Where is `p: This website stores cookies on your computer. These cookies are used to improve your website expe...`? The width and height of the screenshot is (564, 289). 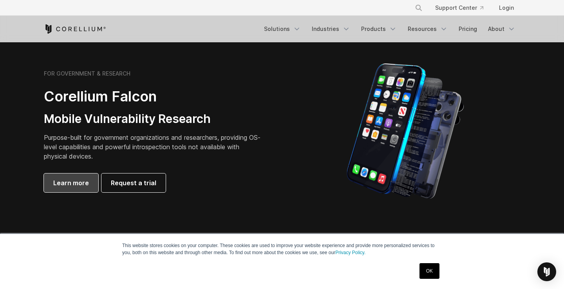 p: This website stores cookies on your computer. These cookies are used to improve your website expe... is located at coordinates (282, 249).